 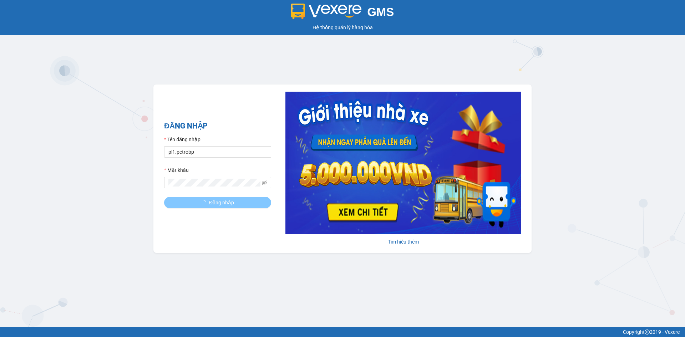 I want to click on label: Mật khẩu, so click(x=176, y=170).